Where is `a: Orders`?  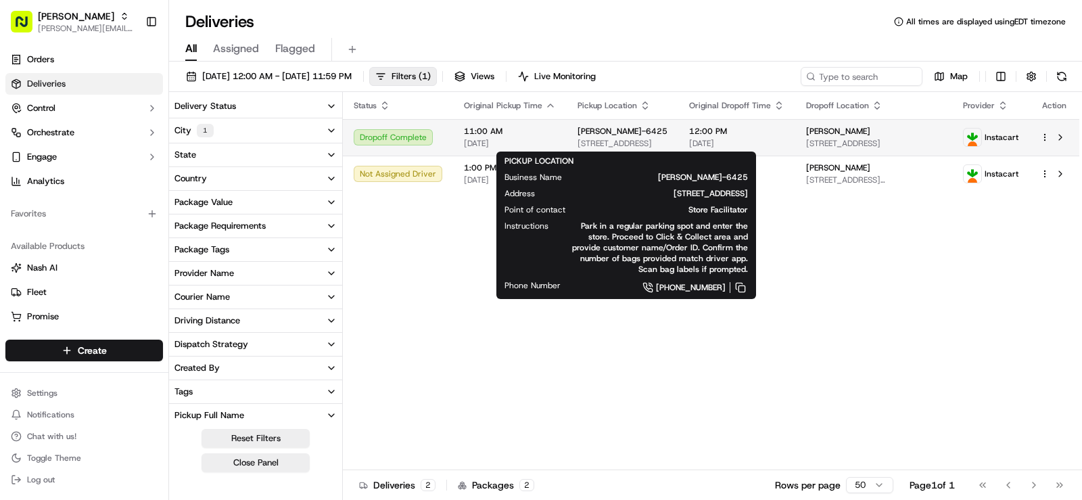 a: Orders is located at coordinates (84, 60).